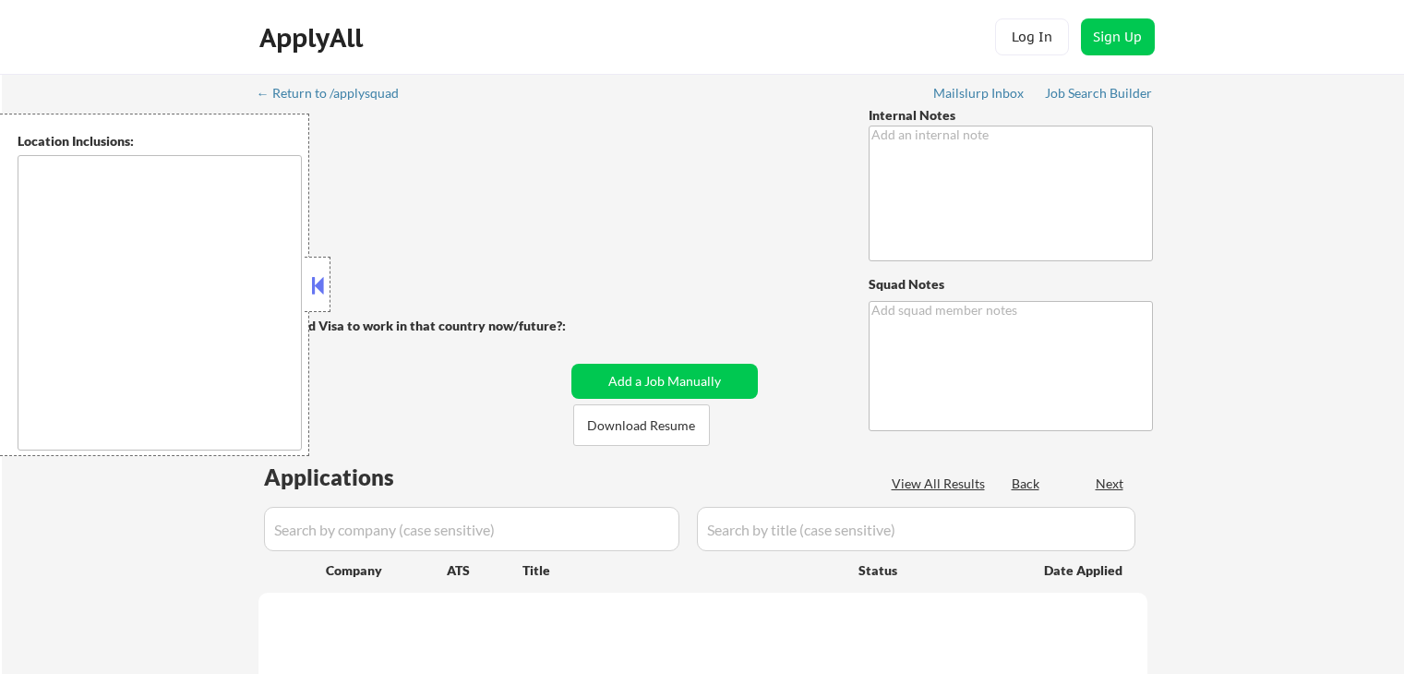 Image resolution: width=1404 pixels, height=674 pixels. Describe the element at coordinates (665, 381) in the screenshot. I see `button: Add a Job Manually` at that location.